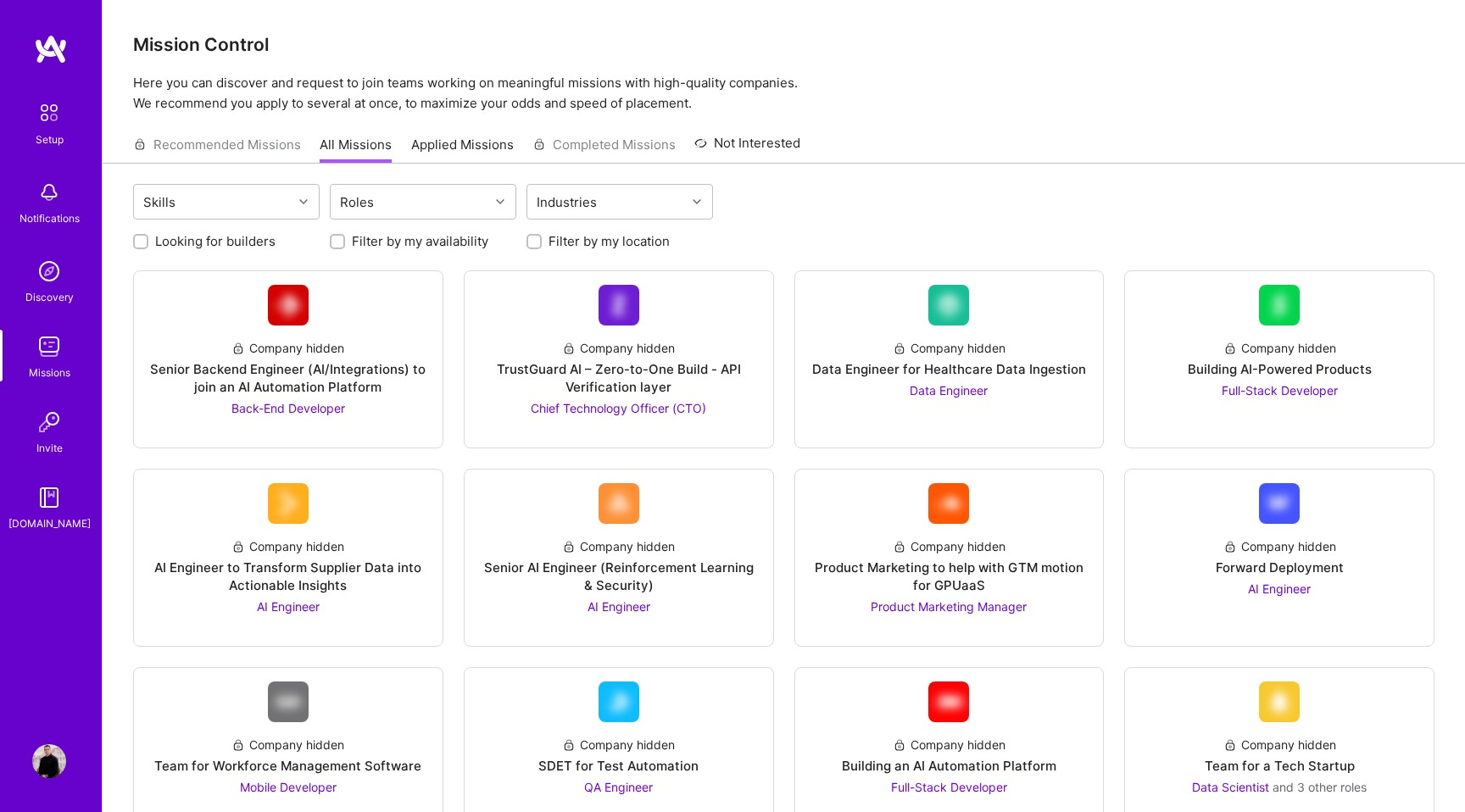  What do you see at coordinates (288, 359) in the screenshot?
I see `a: Company LogoCompany hiddenSenior Backend Engineer (AI/Integrations) to join an AI Automation Plat...` at bounding box center [288, 359].